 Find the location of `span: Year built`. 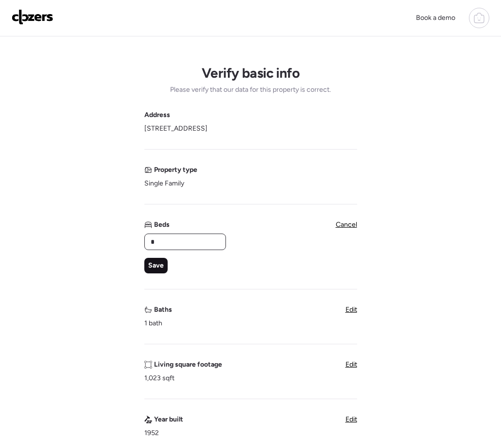

span: Year built is located at coordinates (169, 420).